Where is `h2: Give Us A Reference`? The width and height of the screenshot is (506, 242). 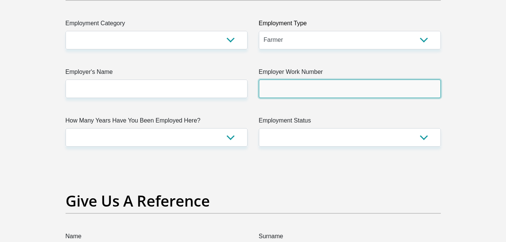 h2: Give Us A Reference is located at coordinates (253, 201).